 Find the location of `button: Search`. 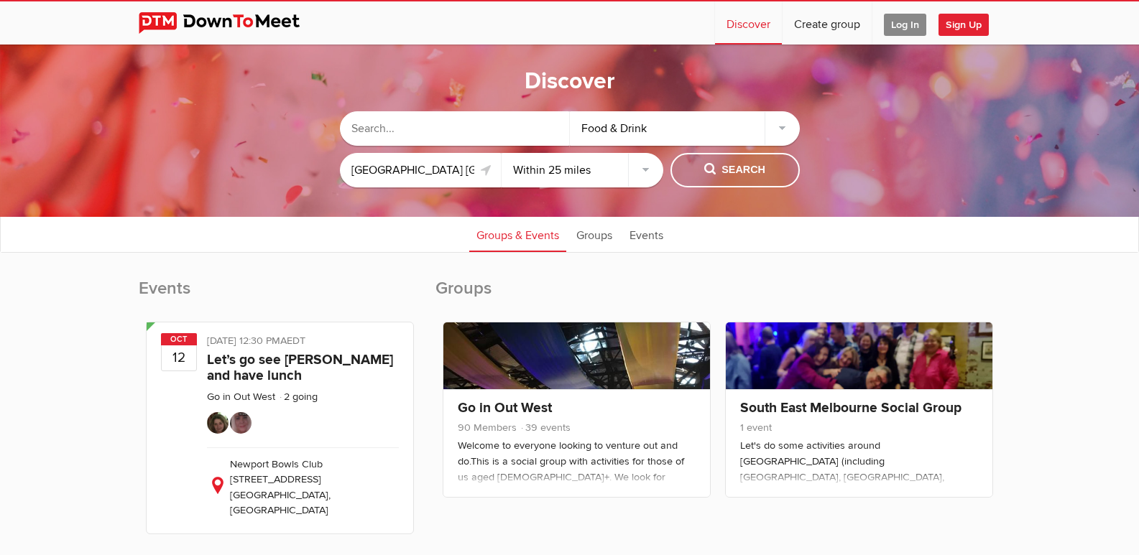

button: Search is located at coordinates (735, 170).